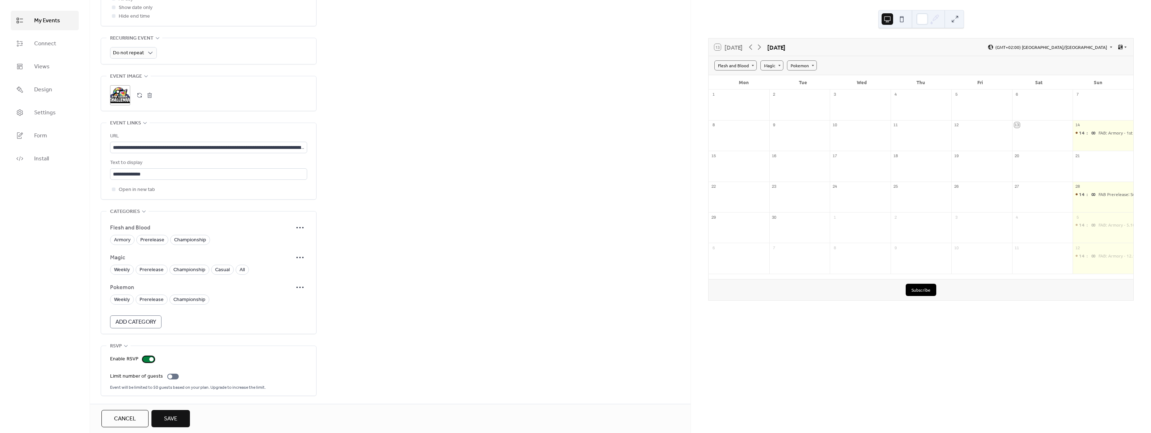 The height and width of the screenshot is (433, 1151). I want to click on span: Categories, so click(125, 212).